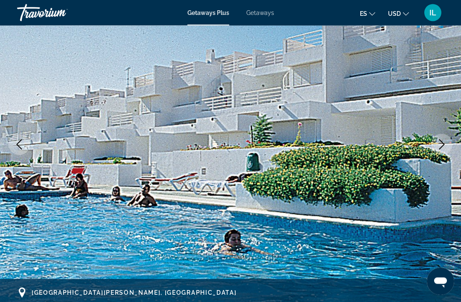 The width and height of the screenshot is (461, 302). What do you see at coordinates (433, 13) in the screenshot?
I see `span: IL` at bounding box center [433, 13].